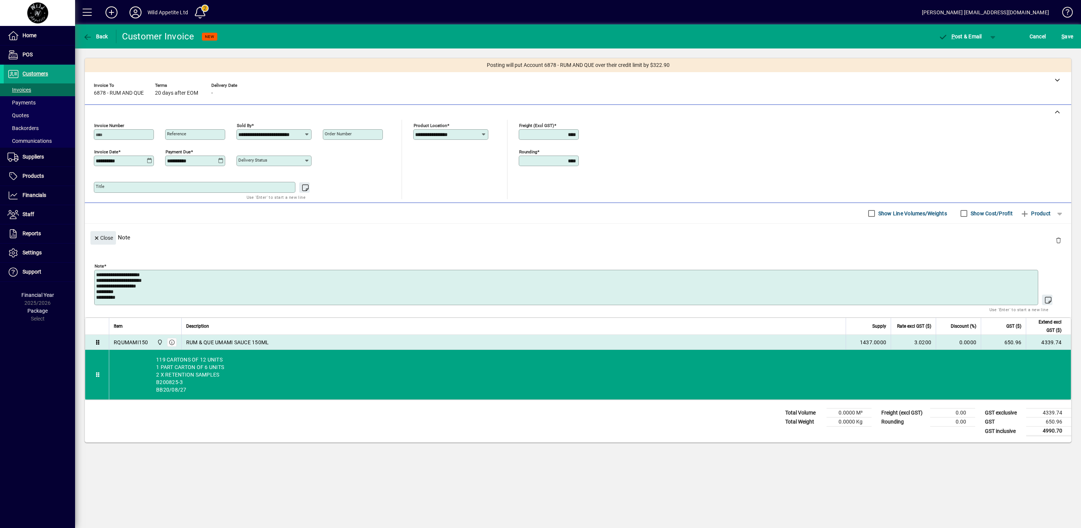 The width and height of the screenshot is (1081, 528). What do you see at coordinates (159, 342) in the screenshot?
I see `span: Wild Appetite Ltd` at bounding box center [159, 342].